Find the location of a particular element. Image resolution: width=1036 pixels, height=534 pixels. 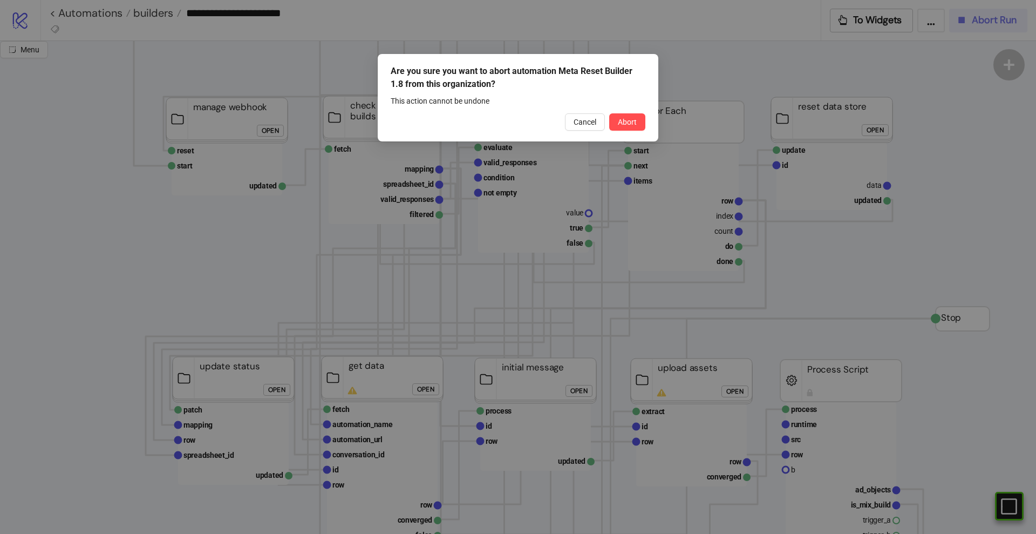

button: Abort is located at coordinates (627, 122).